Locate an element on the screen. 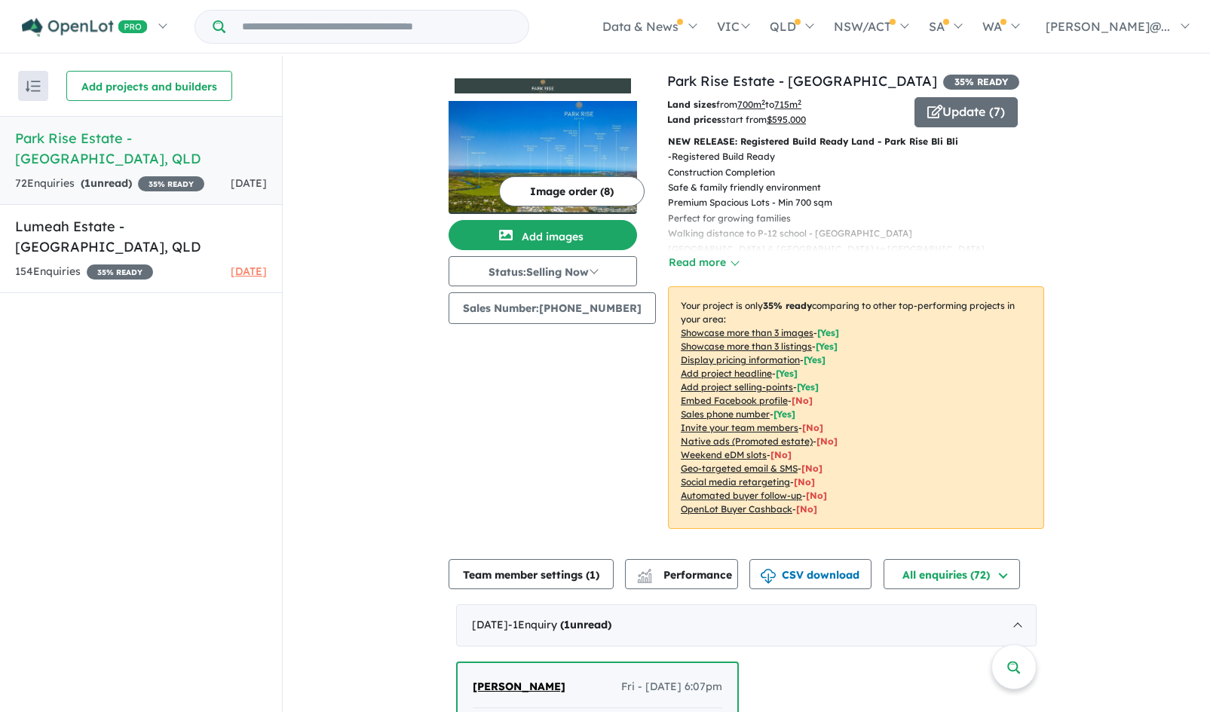  u: Add project headline is located at coordinates (726, 373).